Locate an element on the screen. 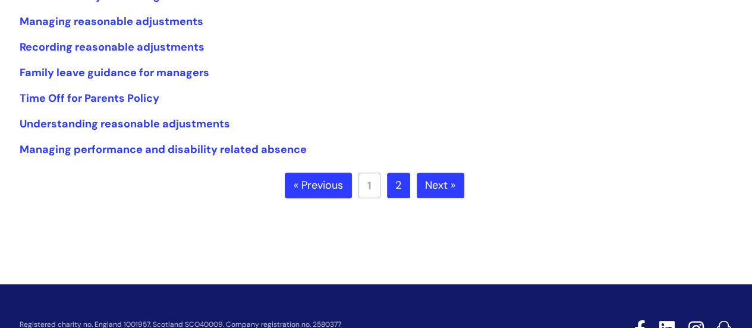  a: Recording reasonable adjustments is located at coordinates (112, 47).